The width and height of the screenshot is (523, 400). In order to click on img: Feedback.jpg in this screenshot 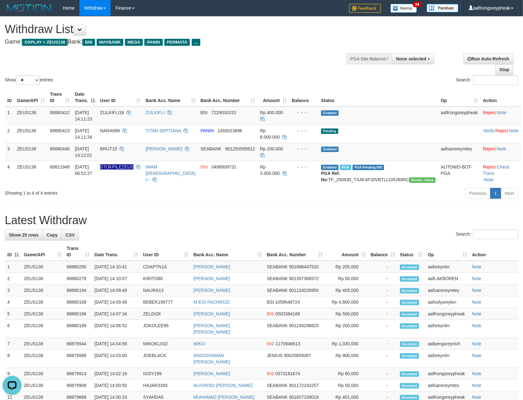, I will do `click(365, 8)`.